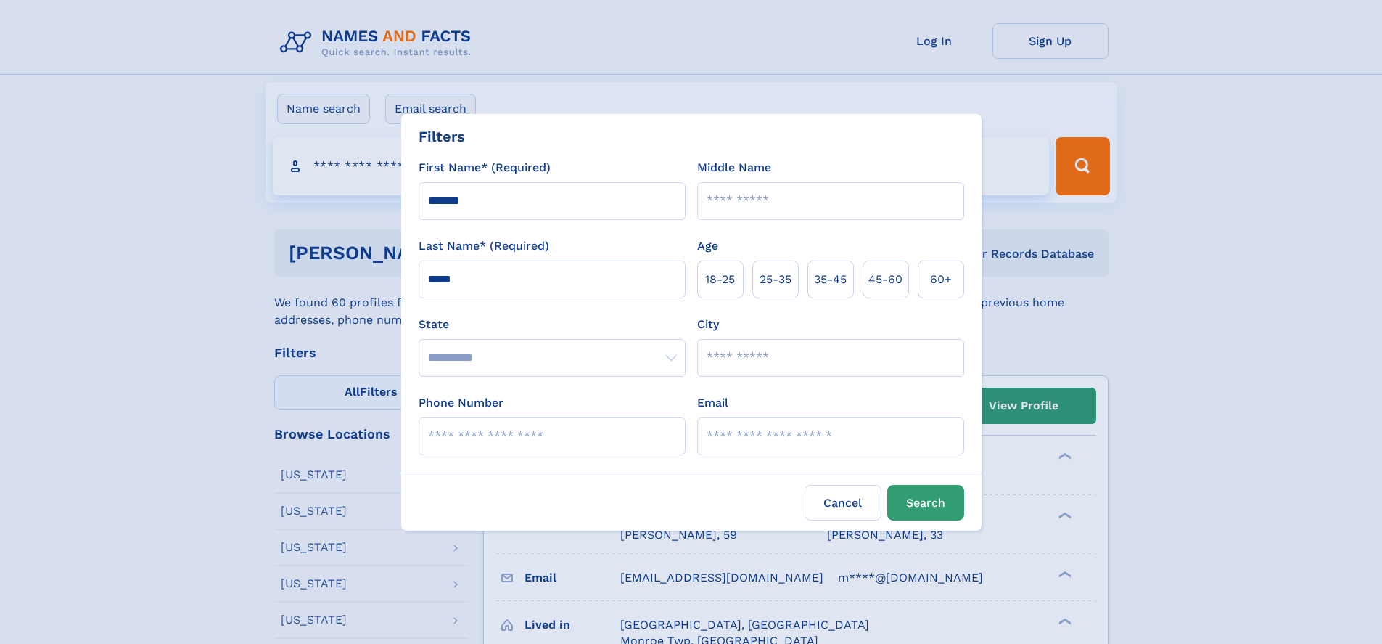  What do you see at coordinates (776, 279) in the screenshot?
I see `span: 25‑35` at bounding box center [776, 279].